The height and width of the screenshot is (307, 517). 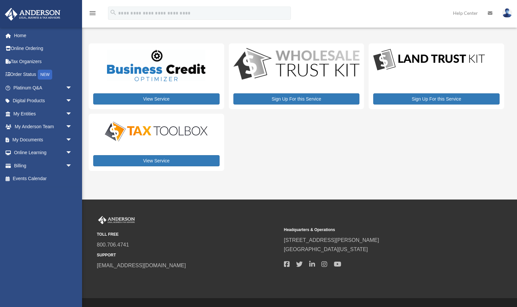 I want to click on img: LandTrust_lgo-1.jpg, so click(x=429, y=60).